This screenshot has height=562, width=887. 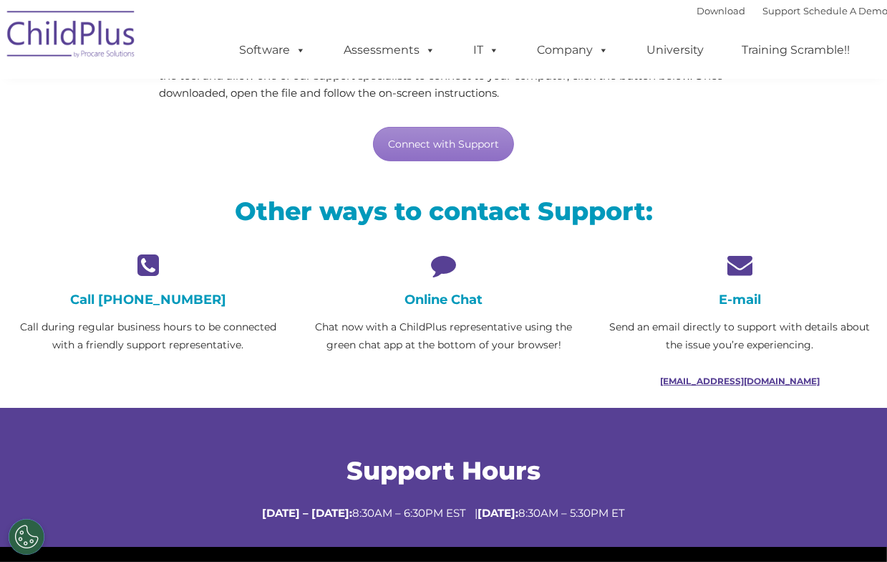 I want to click on button: Cookies Settings, so click(x=27, y=537).